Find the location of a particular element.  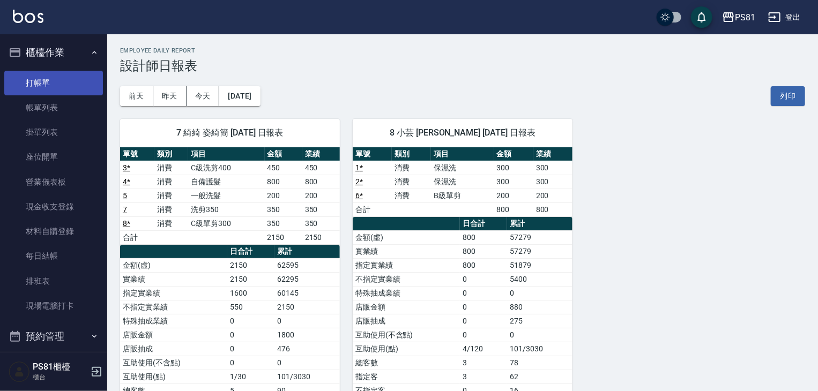

td: 1/30 is located at coordinates (251, 377).